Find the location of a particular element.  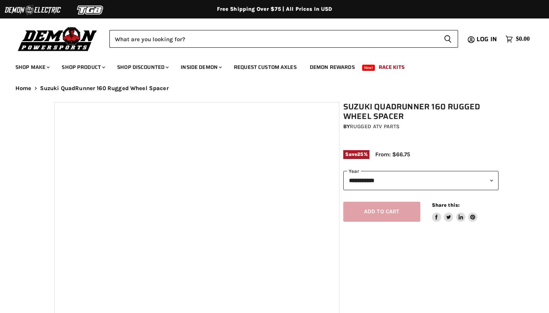

a: Shop Product is located at coordinates (83, 67).